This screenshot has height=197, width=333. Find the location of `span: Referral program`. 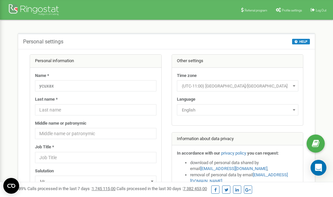

span: Referral program is located at coordinates (255, 10).